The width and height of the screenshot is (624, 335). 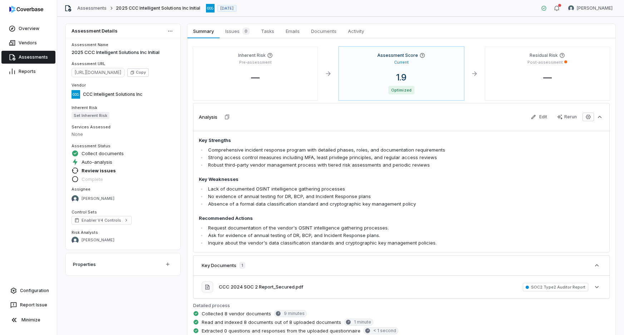 What do you see at coordinates (208, 117) in the screenshot?
I see `h3: Analysis` at bounding box center [208, 117].